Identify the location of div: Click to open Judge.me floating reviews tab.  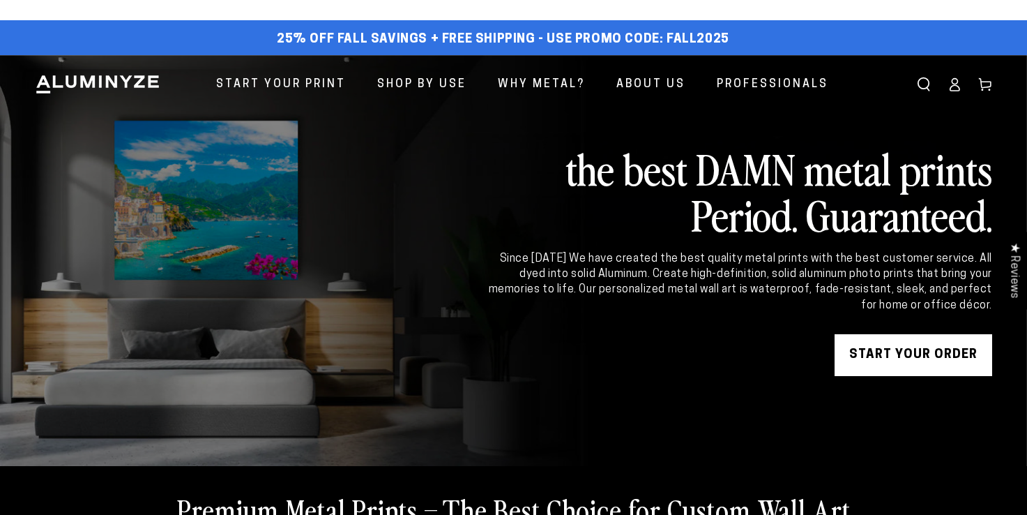
(1014, 270).